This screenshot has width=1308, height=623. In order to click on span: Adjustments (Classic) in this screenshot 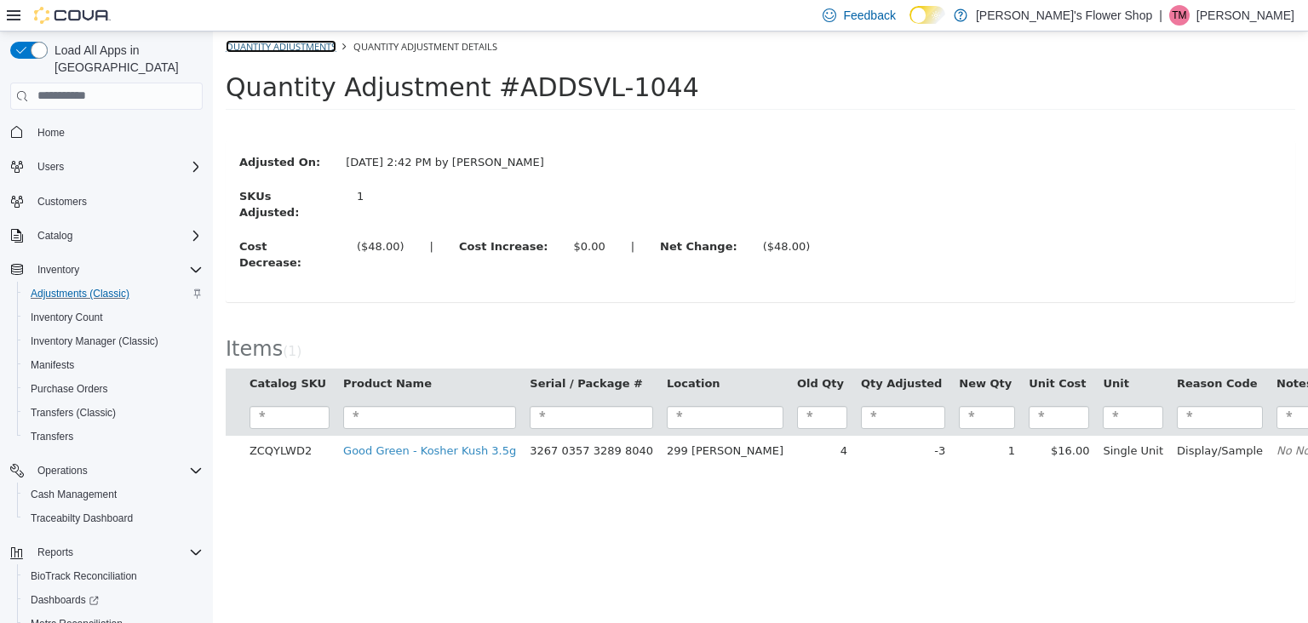, I will do `click(113, 294)`.